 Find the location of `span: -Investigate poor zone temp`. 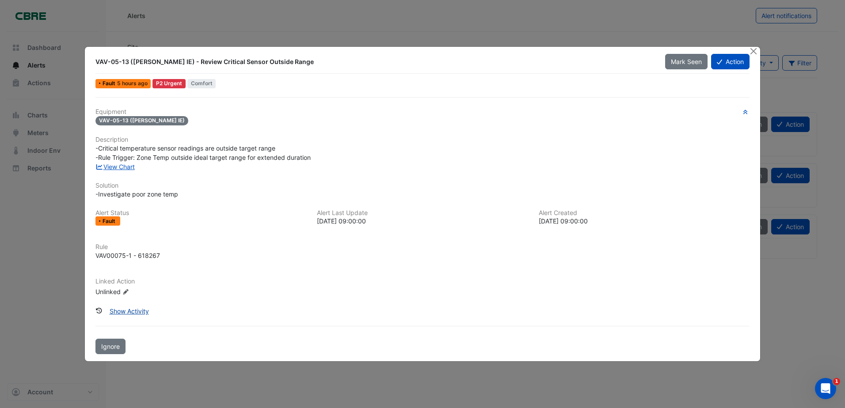

span: -Investigate poor zone temp is located at coordinates (137, 194).